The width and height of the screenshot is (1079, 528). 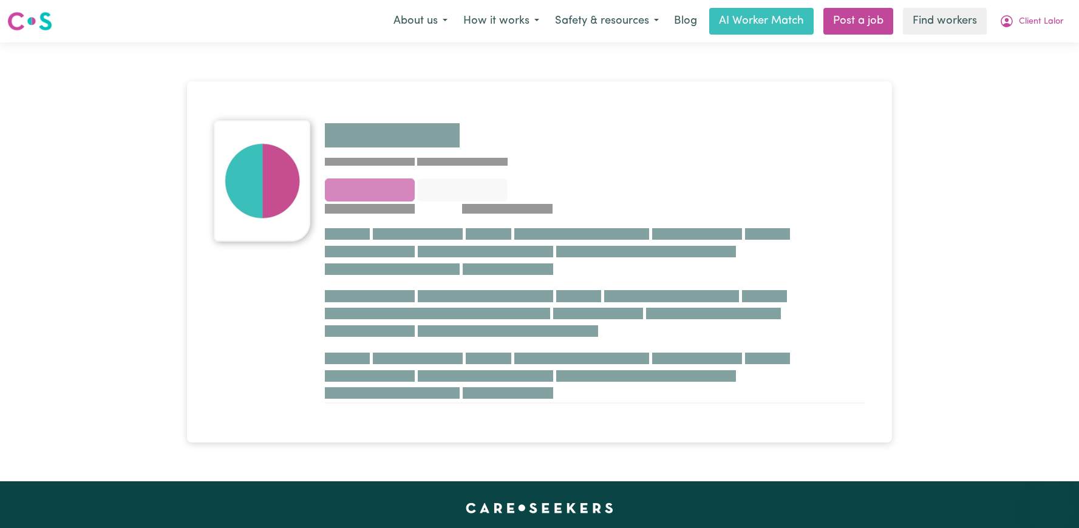 I want to click on a: Careseekers home page, so click(x=539, y=508).